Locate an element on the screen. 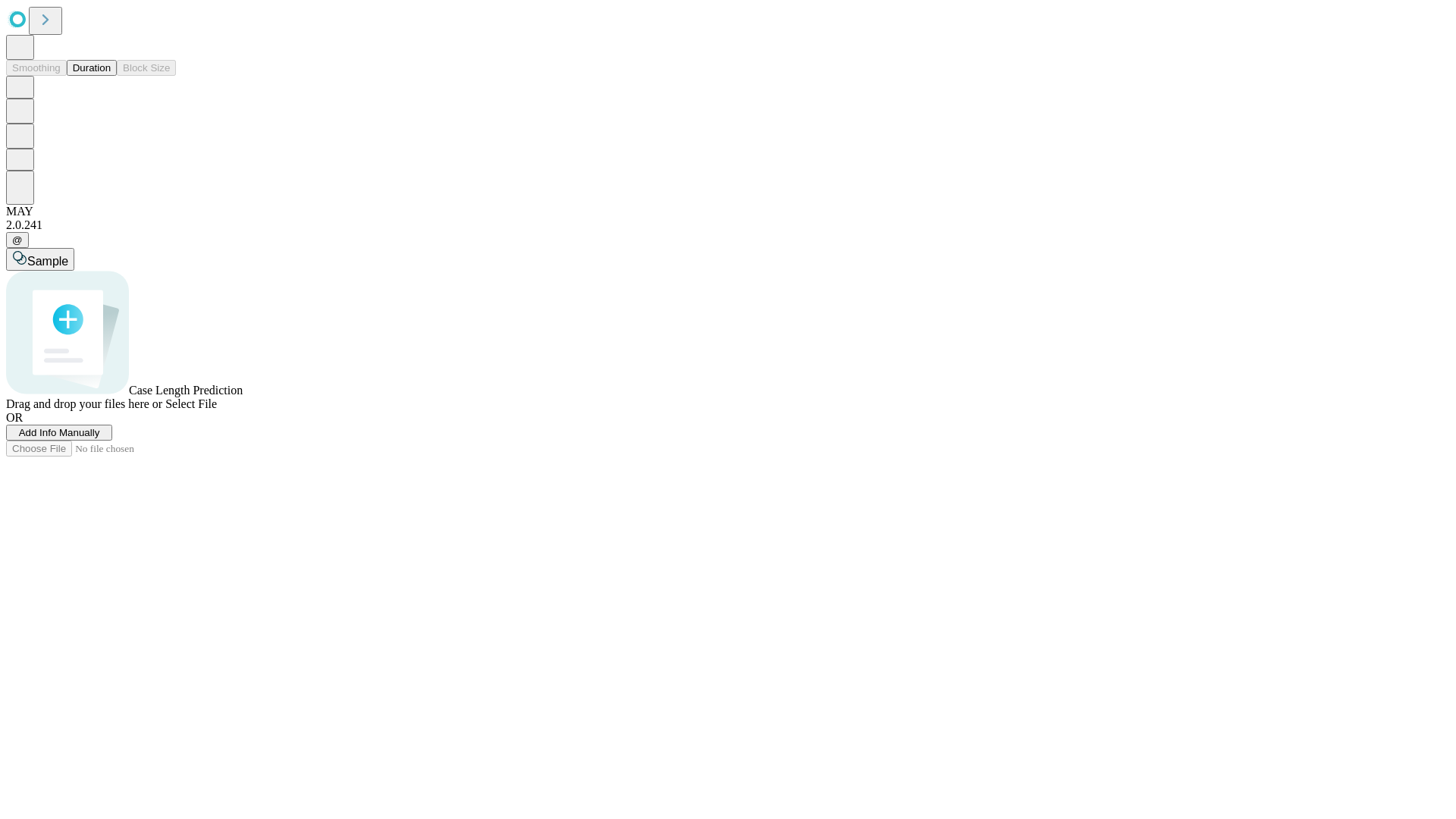  div: MAY is located at coordinates (728, 211).